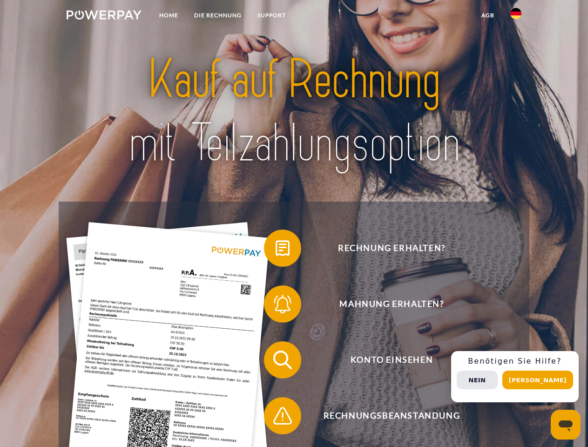 This screenshot has width=588, height=447. Describe the element at coordinates (515, 377) in the screenshot. I see `div: Schnellhilfe` at that location.